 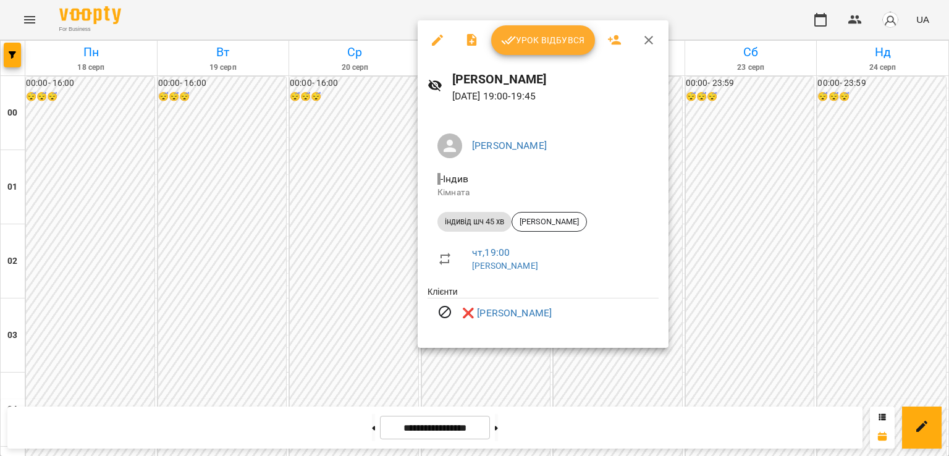 What do you see at coordinates (490, 252) in the screenshot?
I see `a: чт , 19:00` at bounding box center [490, 252].